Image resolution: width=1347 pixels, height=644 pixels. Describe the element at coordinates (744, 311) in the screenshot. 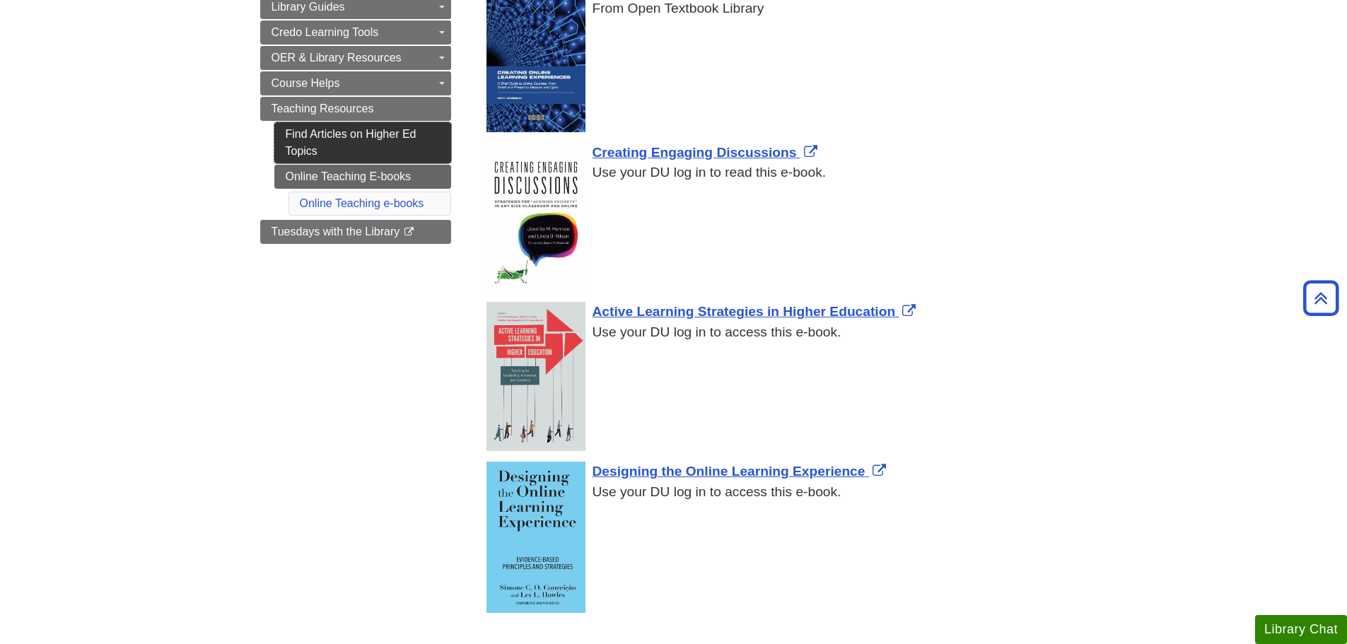

I see `span: Active Learning Strategies in Higher Education` at that location.